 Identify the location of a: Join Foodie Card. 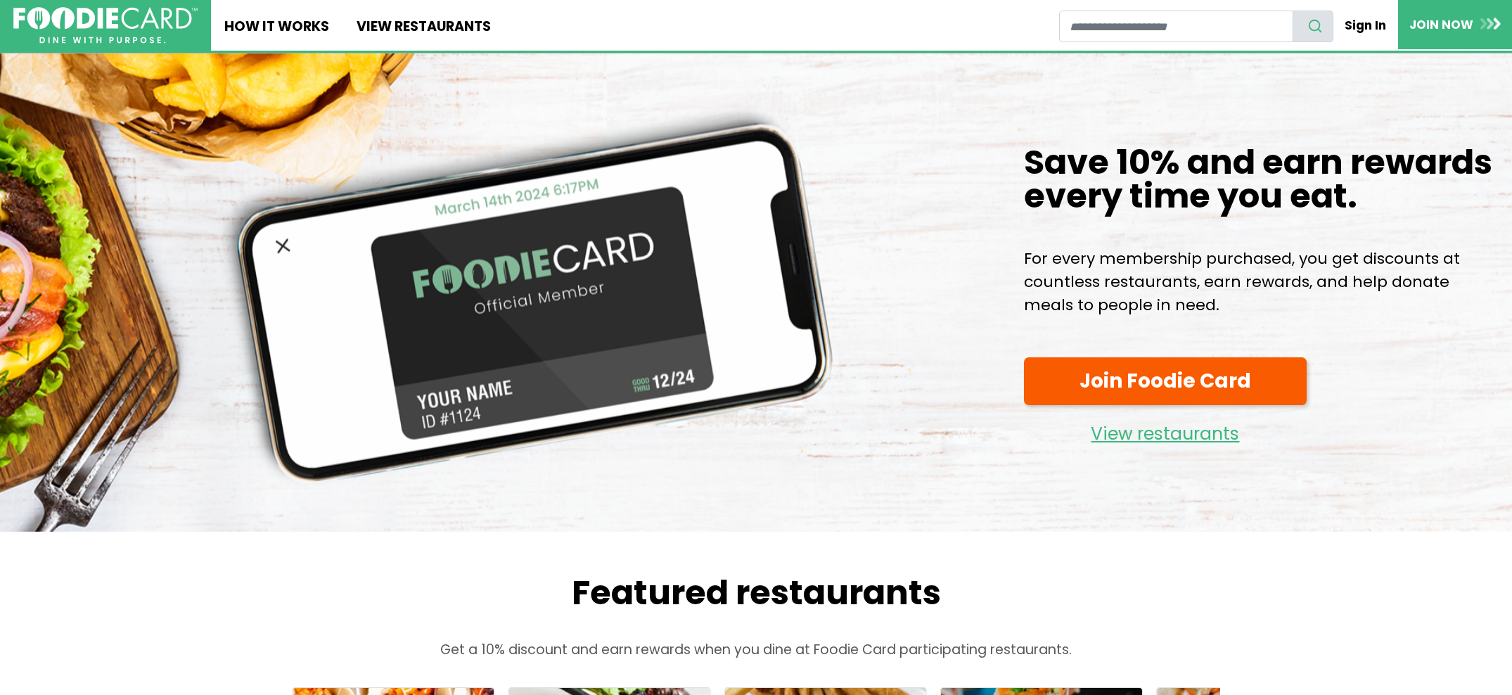
(1166, 381).